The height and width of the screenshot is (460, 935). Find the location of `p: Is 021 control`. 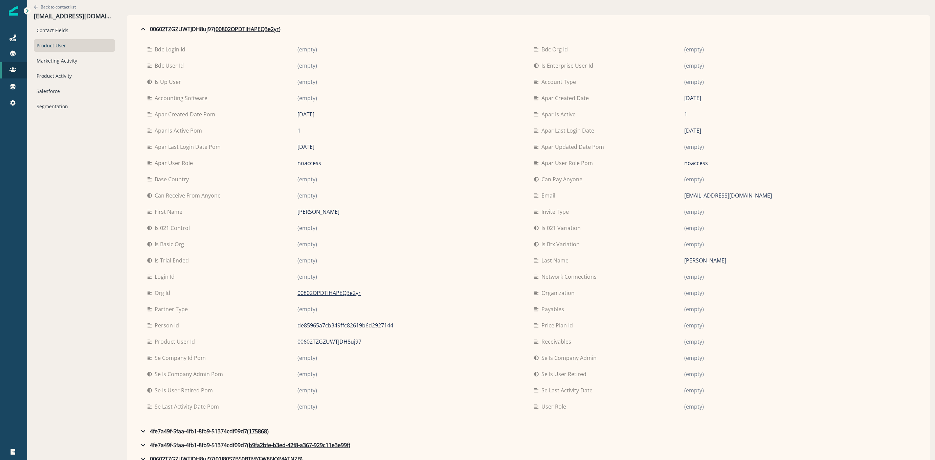

p: Is 021 control is located at coordinates (174, 228).